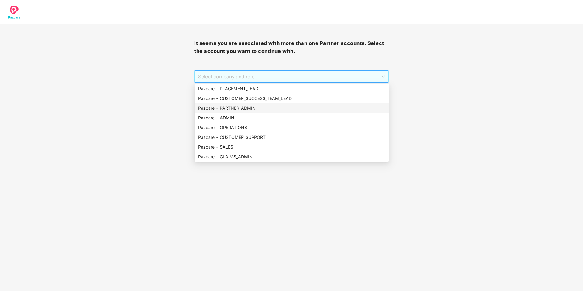 This screenshot has width=583, height=291. What do you see at coordinates (292, 157) in the screenshot?
I see `div: Pazcare - CLAIMS_ADMIN` at bounding box center [292, 157].